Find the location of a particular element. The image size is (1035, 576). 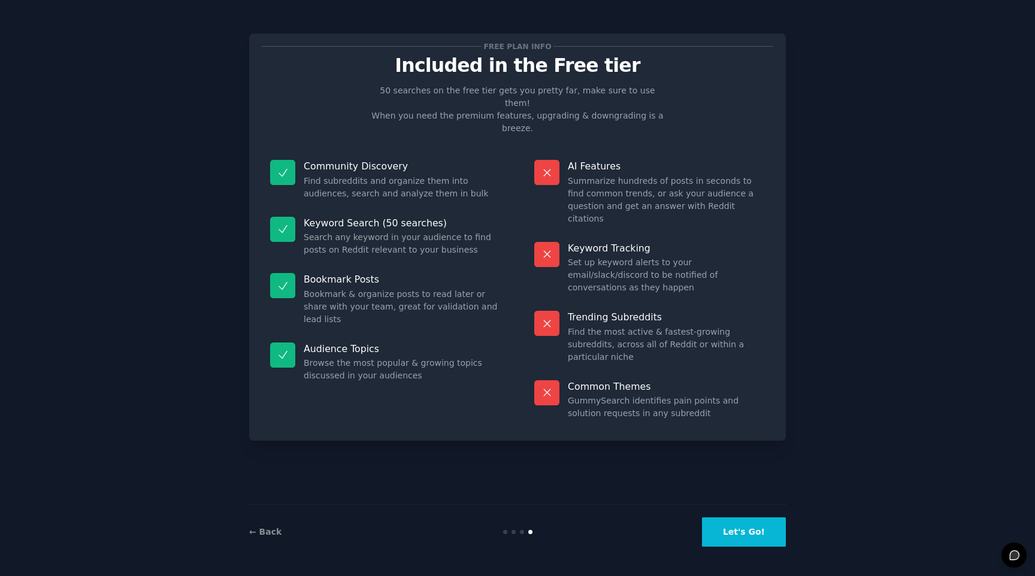

p: Keyword Search (50 searches) is located at coordinates (402, 223).